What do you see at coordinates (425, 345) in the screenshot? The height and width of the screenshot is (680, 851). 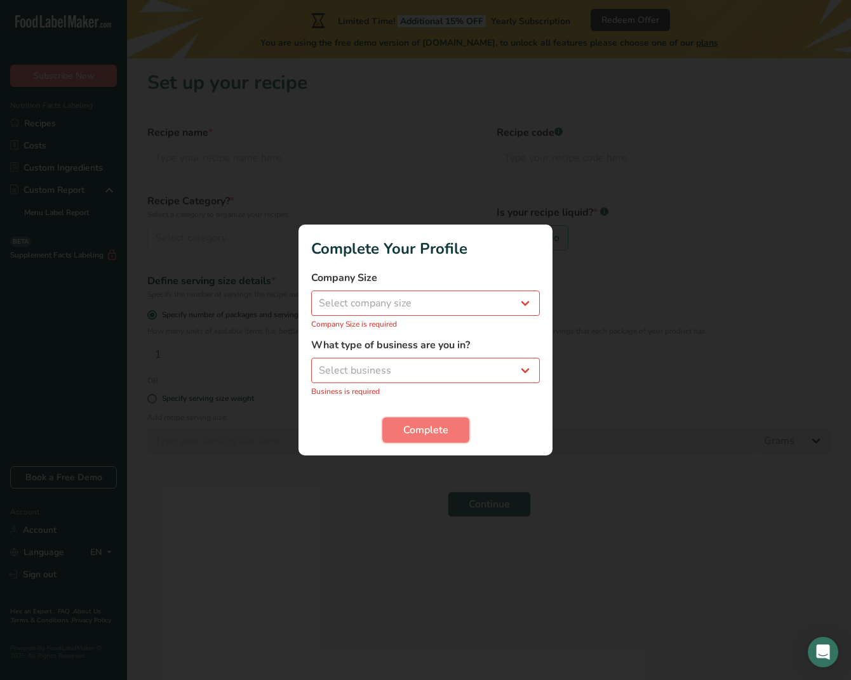 I see `label: What type of business are you in?` at bounding box center [425, 345].